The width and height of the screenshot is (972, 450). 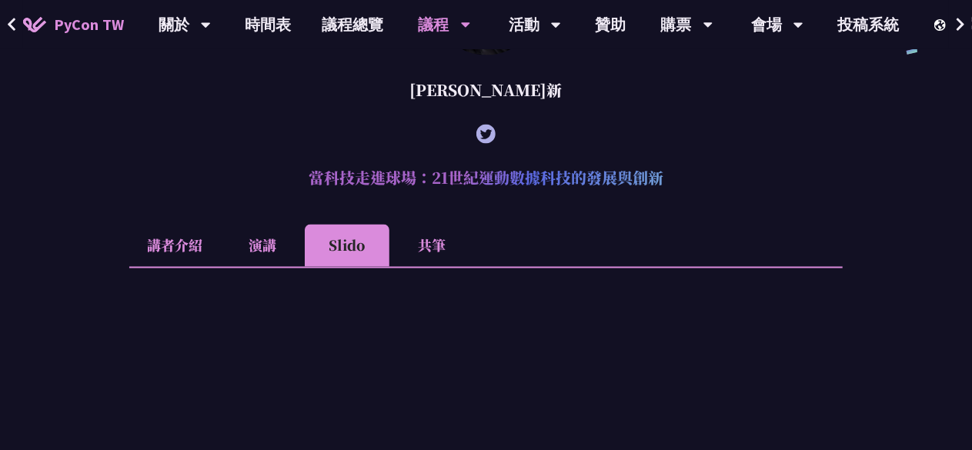 I want to click on a: PyCon TW, so click(x=73, y=25).